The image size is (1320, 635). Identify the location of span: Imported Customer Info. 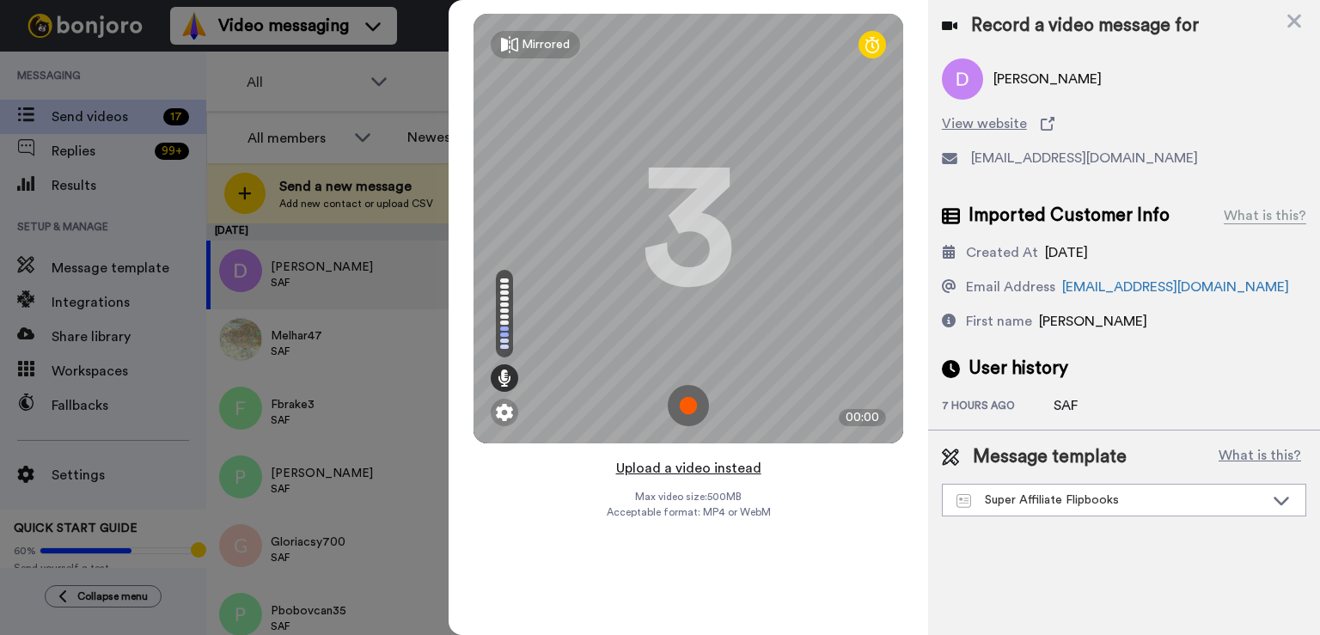
(1069, 216).